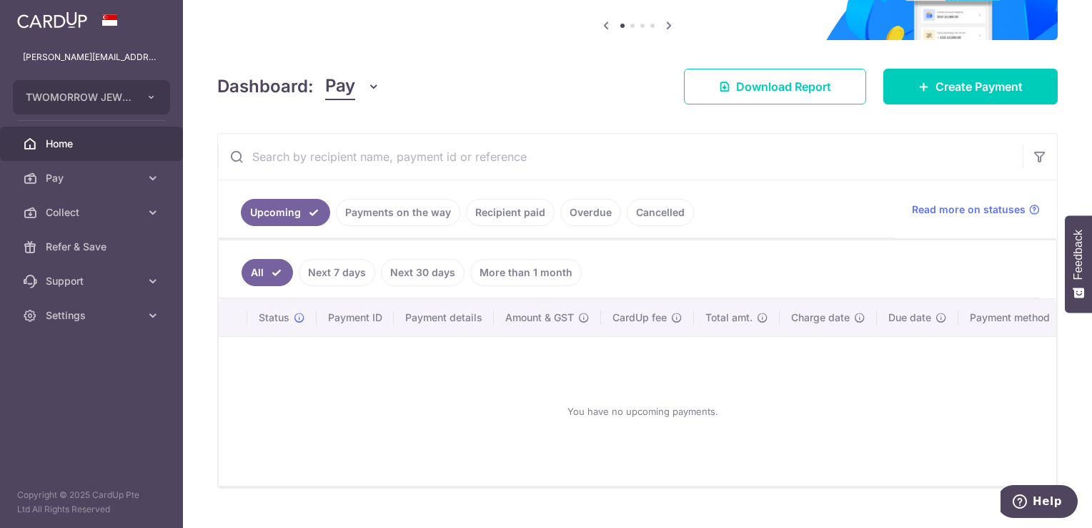  Describe the element at coordinates (821, 317) in the screenshot. I see `span: Charge date` at that location.